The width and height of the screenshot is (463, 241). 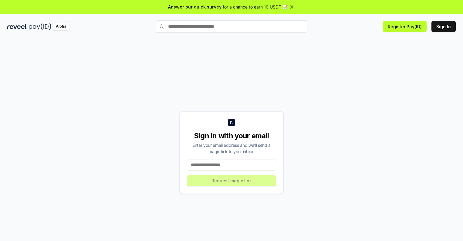 I want to click on div: Enter your email address and we’ll send a magic link to your inbox., so click(x=232, y=148).